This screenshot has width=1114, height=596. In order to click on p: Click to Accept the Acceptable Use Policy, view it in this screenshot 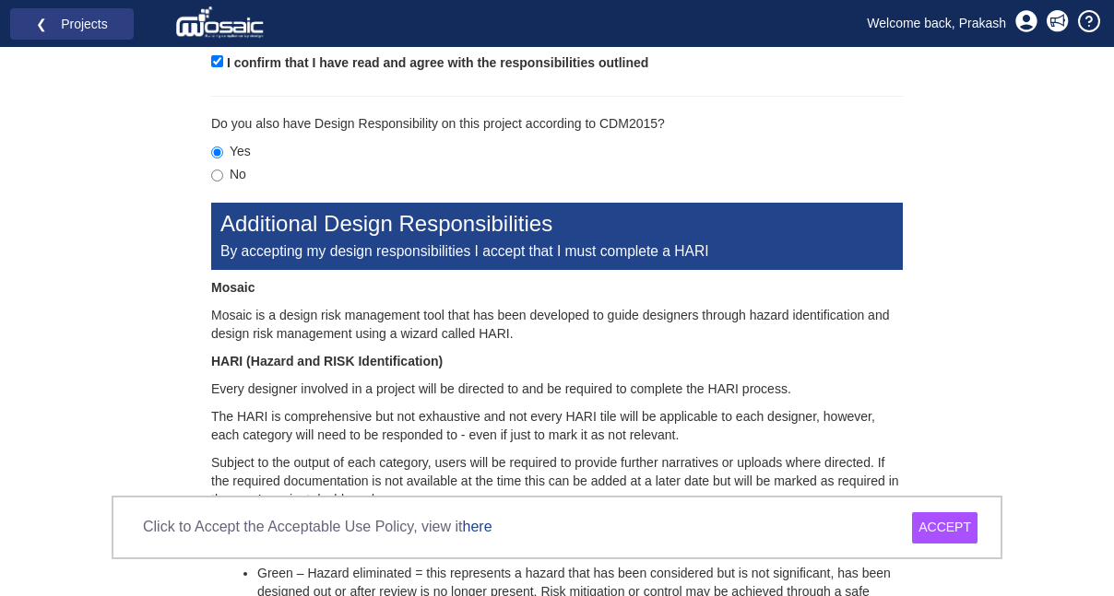, I will do `click(317, 527)`.